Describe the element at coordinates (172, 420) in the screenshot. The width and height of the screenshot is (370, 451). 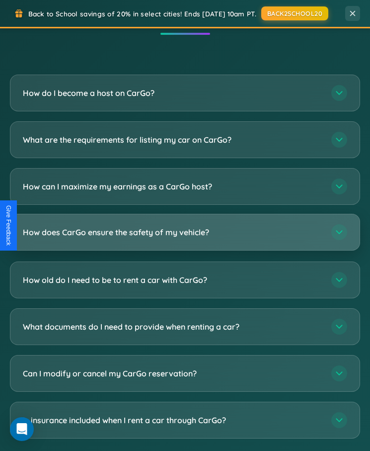
I see `h3: Is insurance included when I rent a car through CarGo?` at that location.